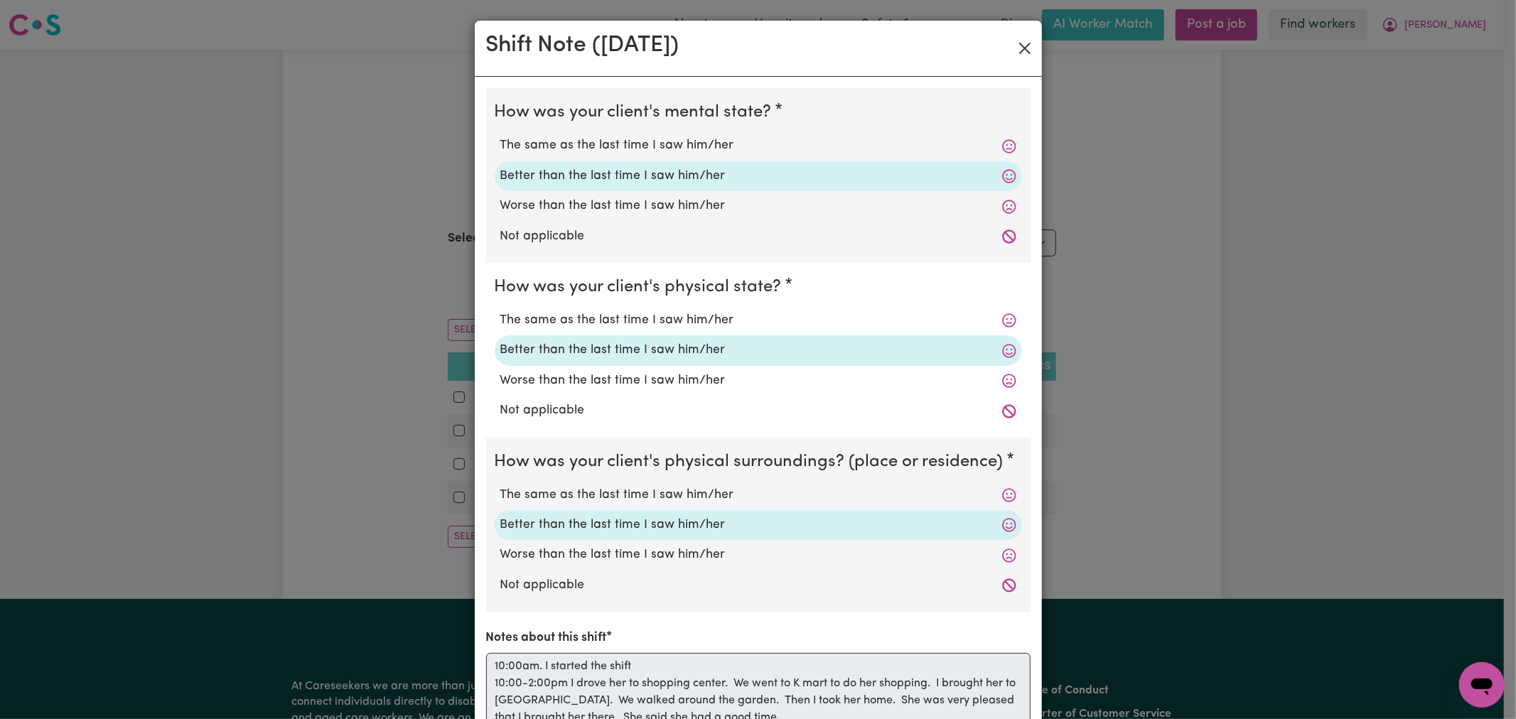 This screenshot has height=719, width=1516. Describe the element at coordinates (1025, 48) in the screenshot. I see `button: Close` at that location.